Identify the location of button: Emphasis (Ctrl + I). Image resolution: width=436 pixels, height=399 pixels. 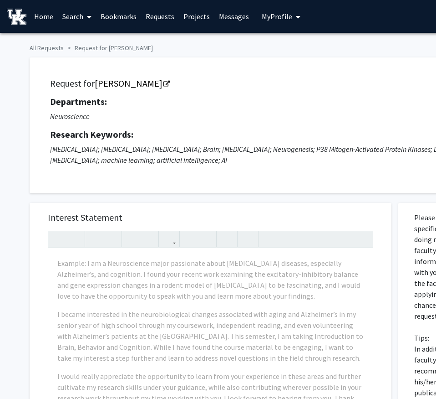
(111, 239).